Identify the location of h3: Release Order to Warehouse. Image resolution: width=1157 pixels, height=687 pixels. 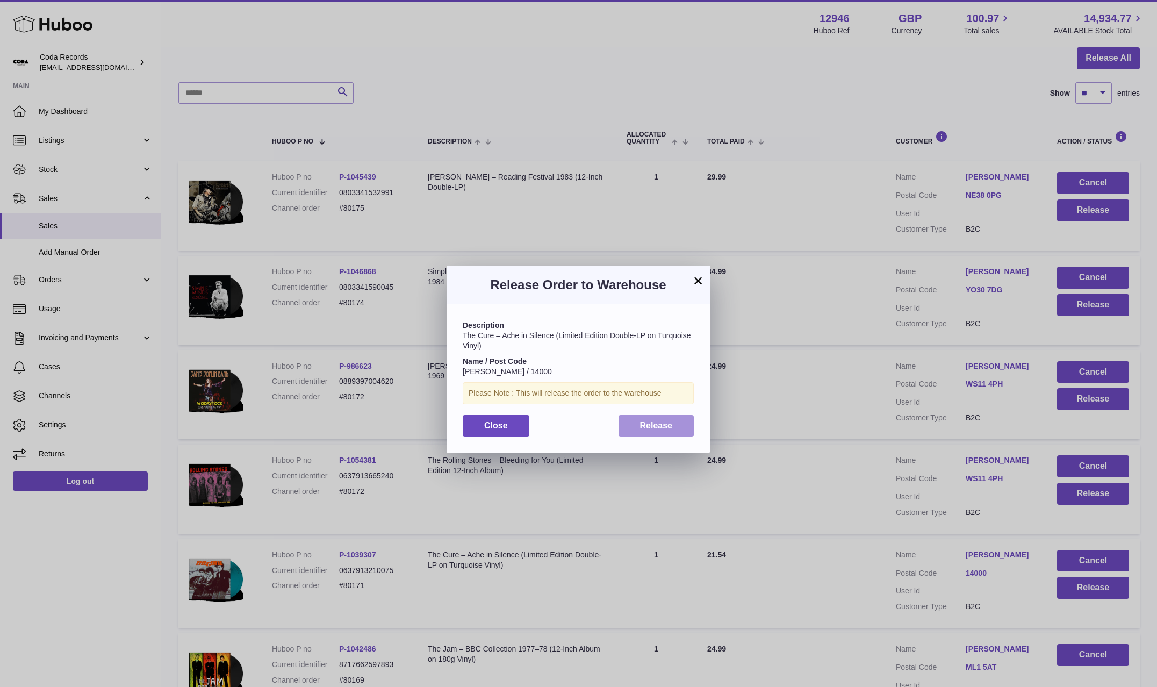
(578, 285).